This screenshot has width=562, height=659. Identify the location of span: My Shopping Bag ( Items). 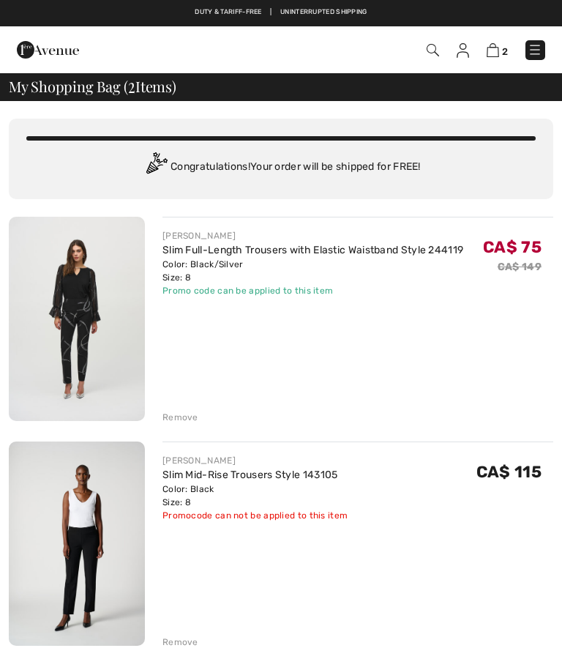
(92, 86).